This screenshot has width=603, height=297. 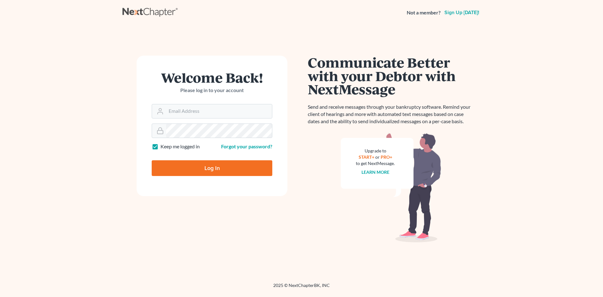 I want to click on input: Log In, so click(x=212, y=168).